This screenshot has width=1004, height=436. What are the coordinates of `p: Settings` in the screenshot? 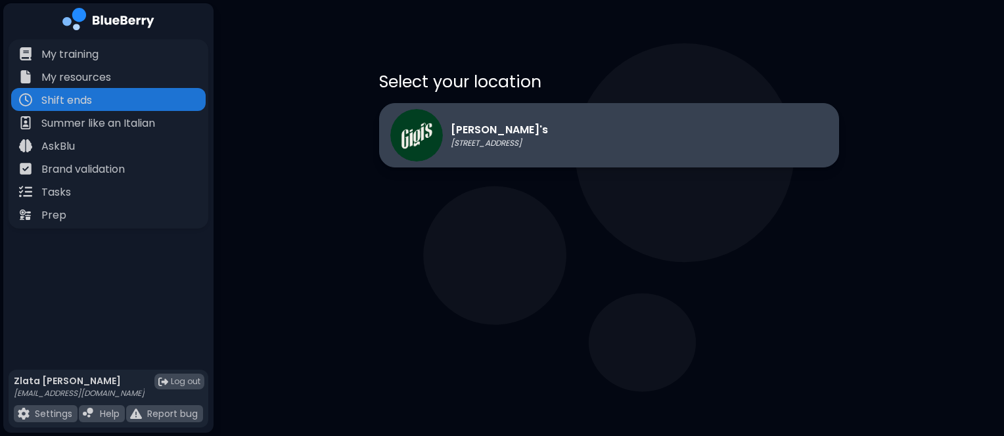 It's located at (53, 414).